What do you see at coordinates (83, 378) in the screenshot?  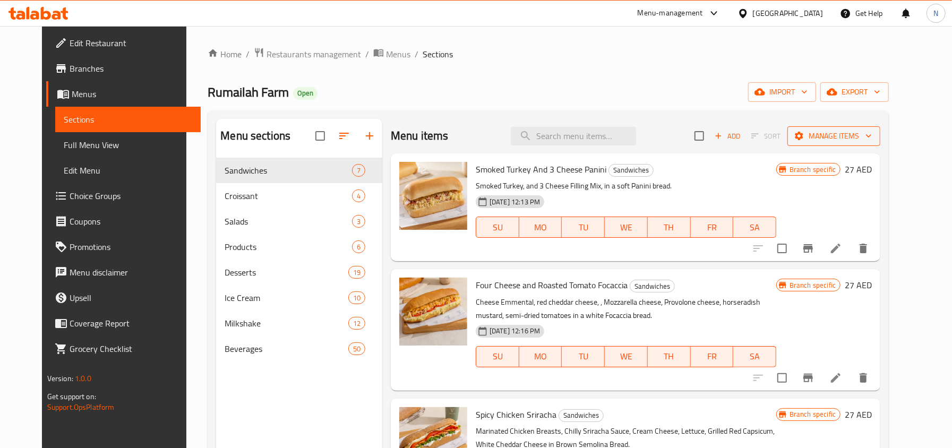 I see `span: 1.0.0` at bounding box center [83, 378].